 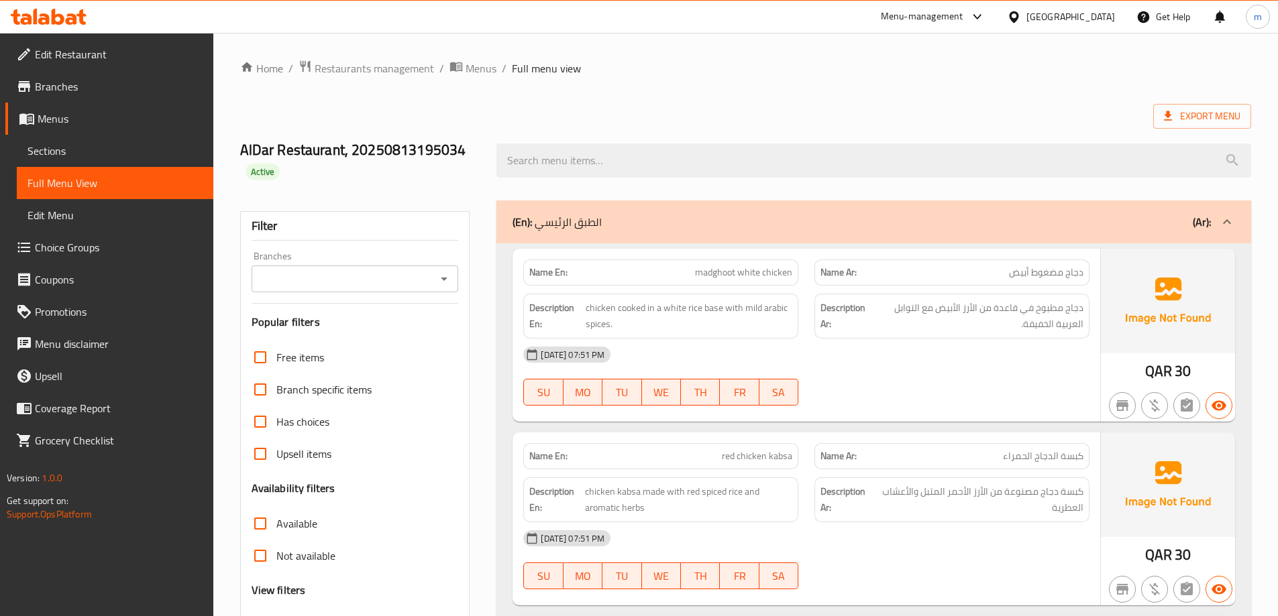 I want to click on a: Promotions, so click(x=109, y=312).